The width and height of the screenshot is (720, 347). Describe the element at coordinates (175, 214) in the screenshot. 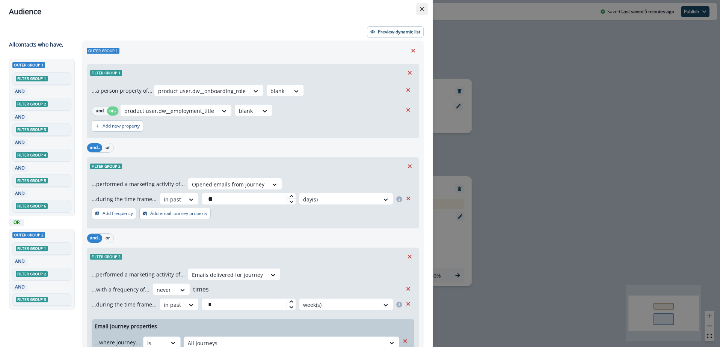

I see `button: Add email journey property` at that location.